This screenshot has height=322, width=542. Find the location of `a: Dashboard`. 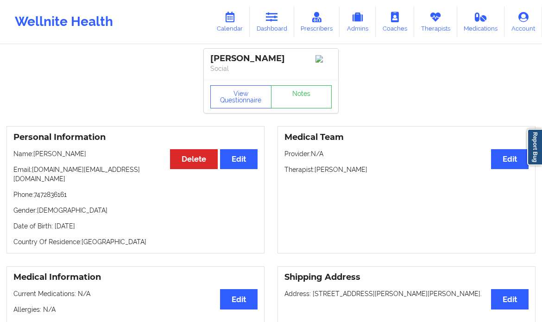

a: Dashboard is located at coordinates (272, 22).